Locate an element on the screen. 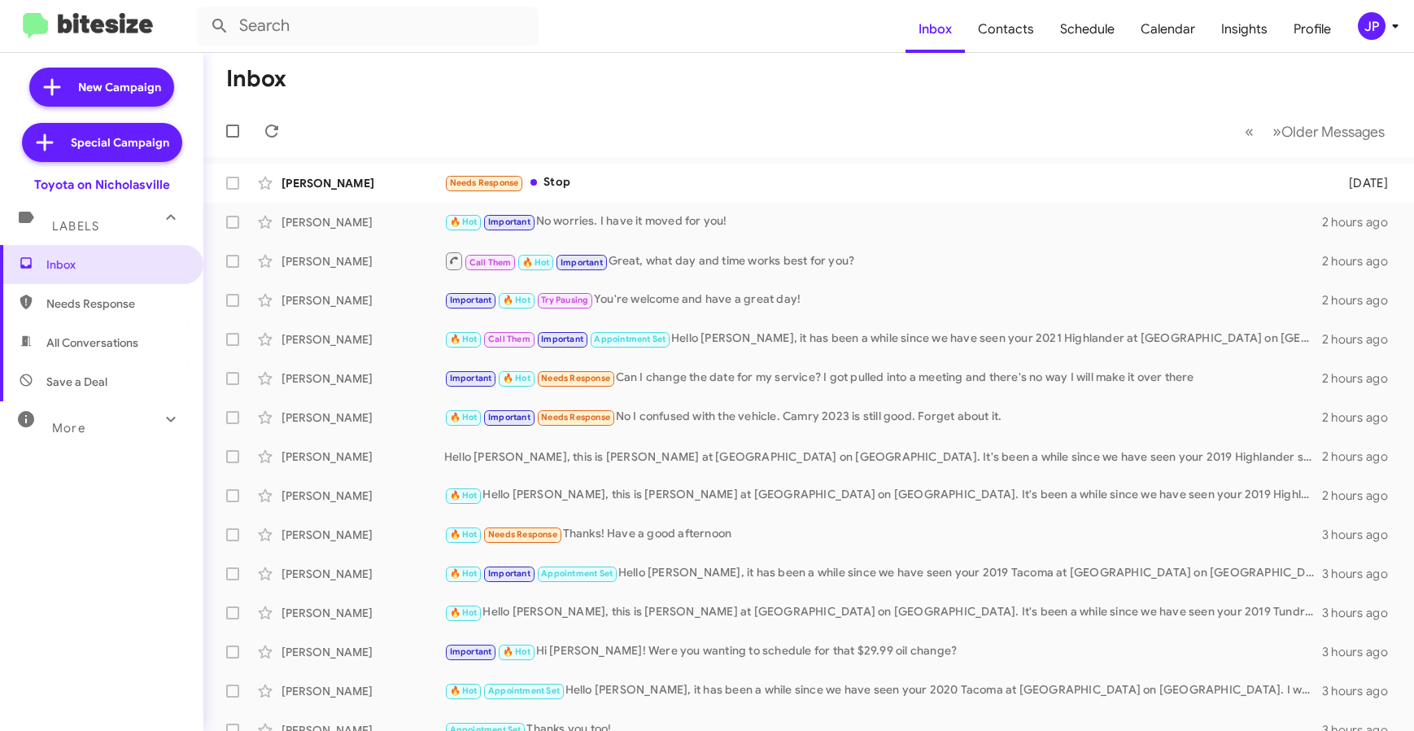 The width and height of the screenshot is (1414, 731). a: New Campaign is located at coordinates (102, 87).